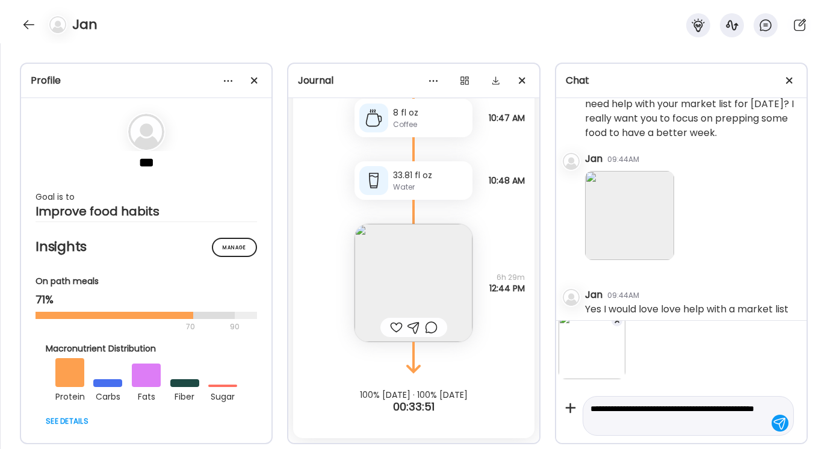 The width and height of the screenshot is (827, 449). Describe the element at coordinates (85, 25) in the screenshot. I see `h4: Jan` at that location.